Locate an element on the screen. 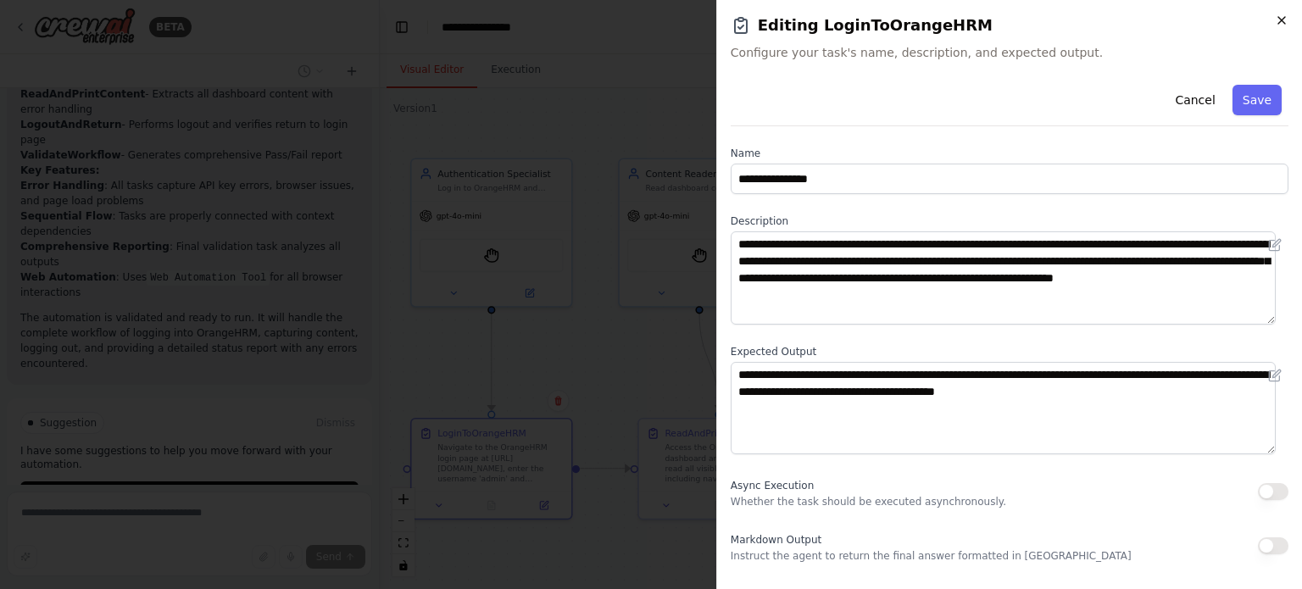  button: Cancel is located at coordinates (1194, 100).